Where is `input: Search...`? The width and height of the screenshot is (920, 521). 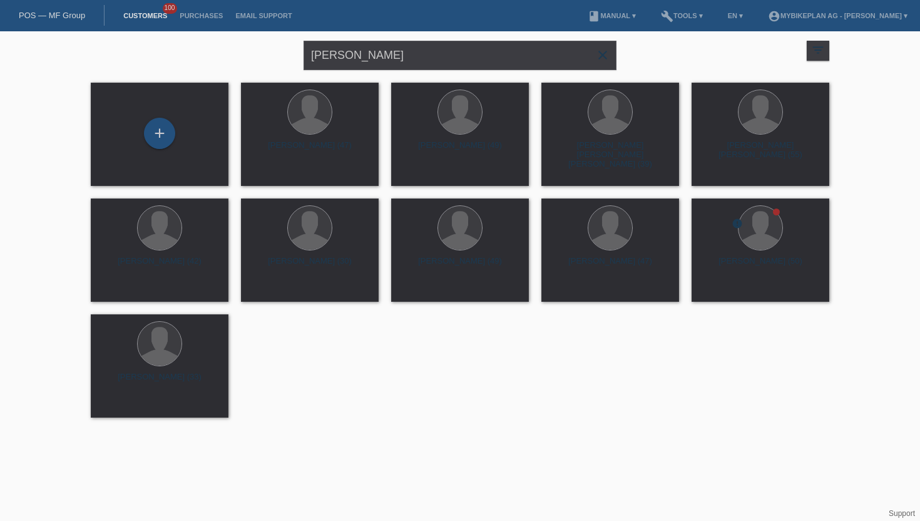
input: Search... is located at coordinates (460, 55).